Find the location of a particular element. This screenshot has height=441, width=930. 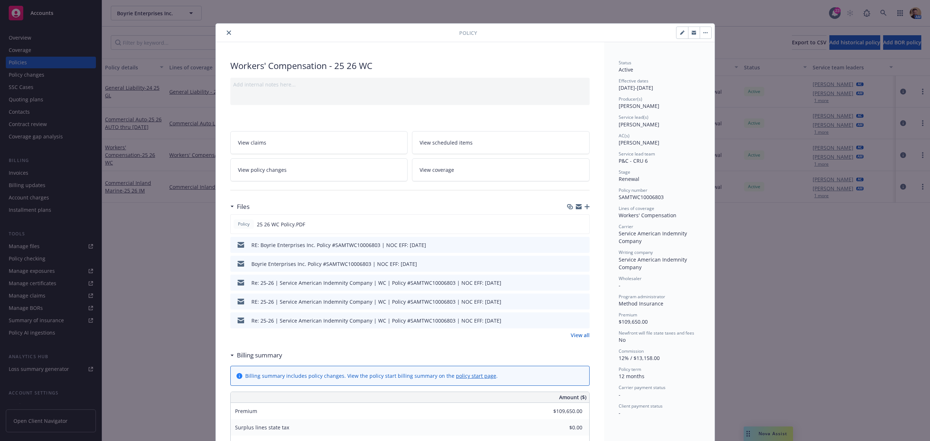

div: Add internal notes here... is located at coordinates (410, 84).